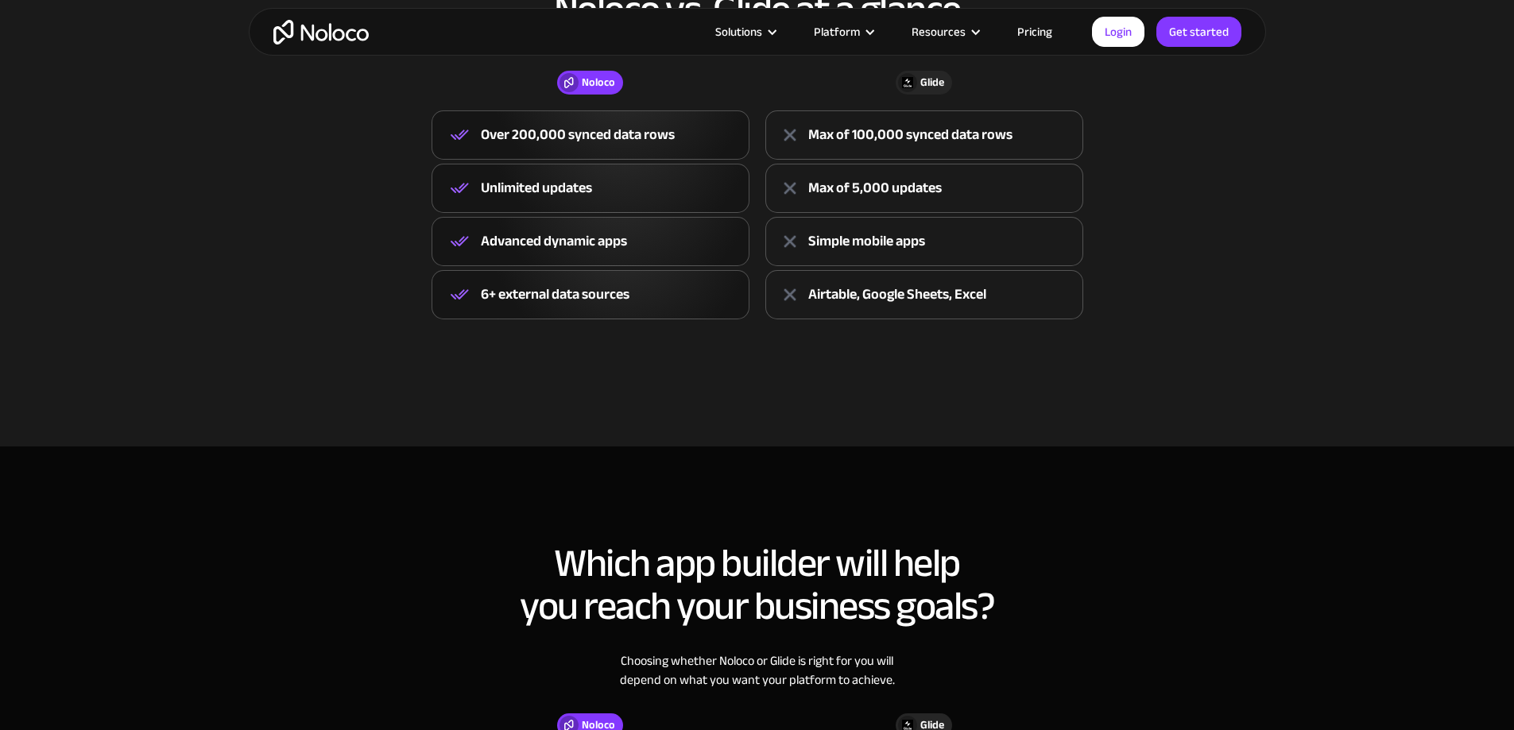  I want to click on h2: Which app builder will help you reach your business goals?, so click(757, 585).